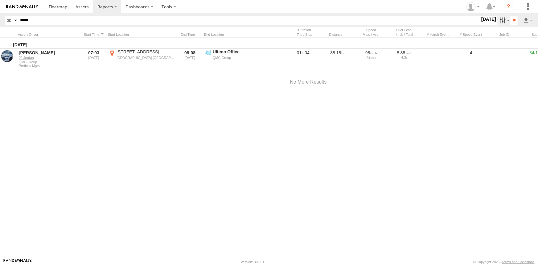 The image size is (538, 265). I want to click on div: Lyndon Toh, so click(473, 7).